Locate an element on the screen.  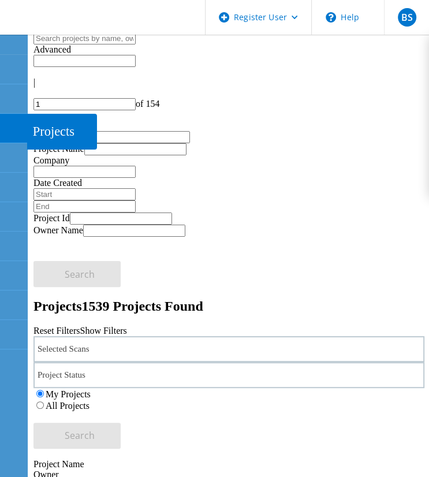
b: Projects is located at coordinates (58, 306).